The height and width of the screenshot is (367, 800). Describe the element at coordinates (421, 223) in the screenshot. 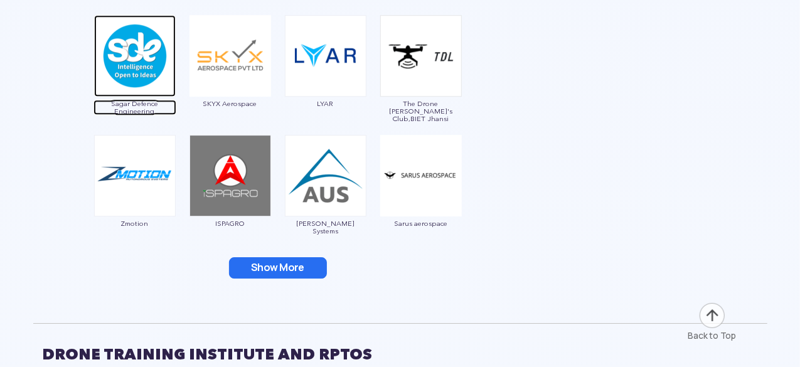

I see `span: Sarus aerospace` at that location.